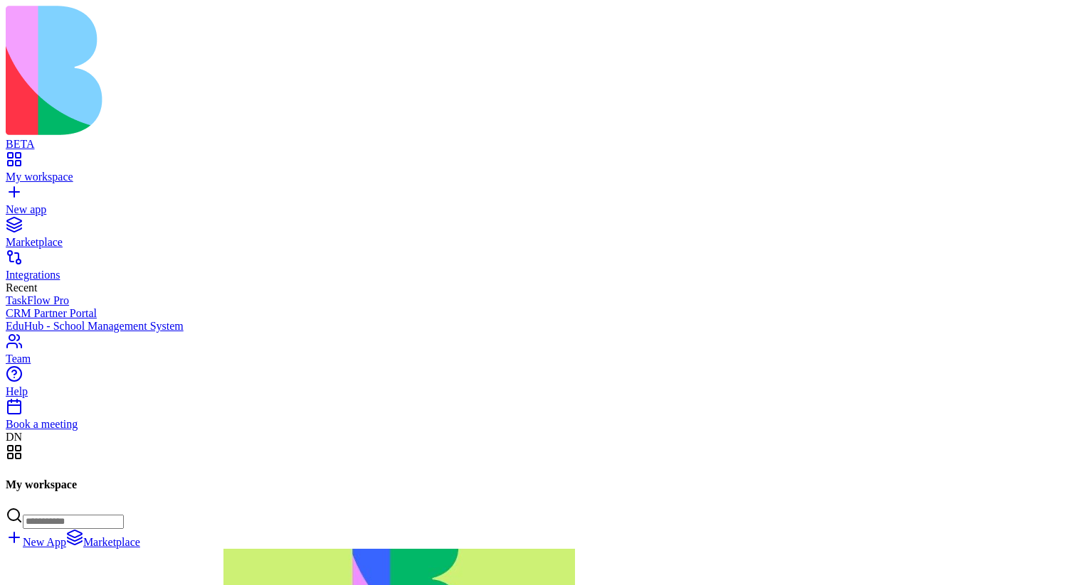 The image size is (1076, 585). What do you see at coordinates (538, 138) in the screenshot?
I see `a: BETA` at bounding box center [538, 138].